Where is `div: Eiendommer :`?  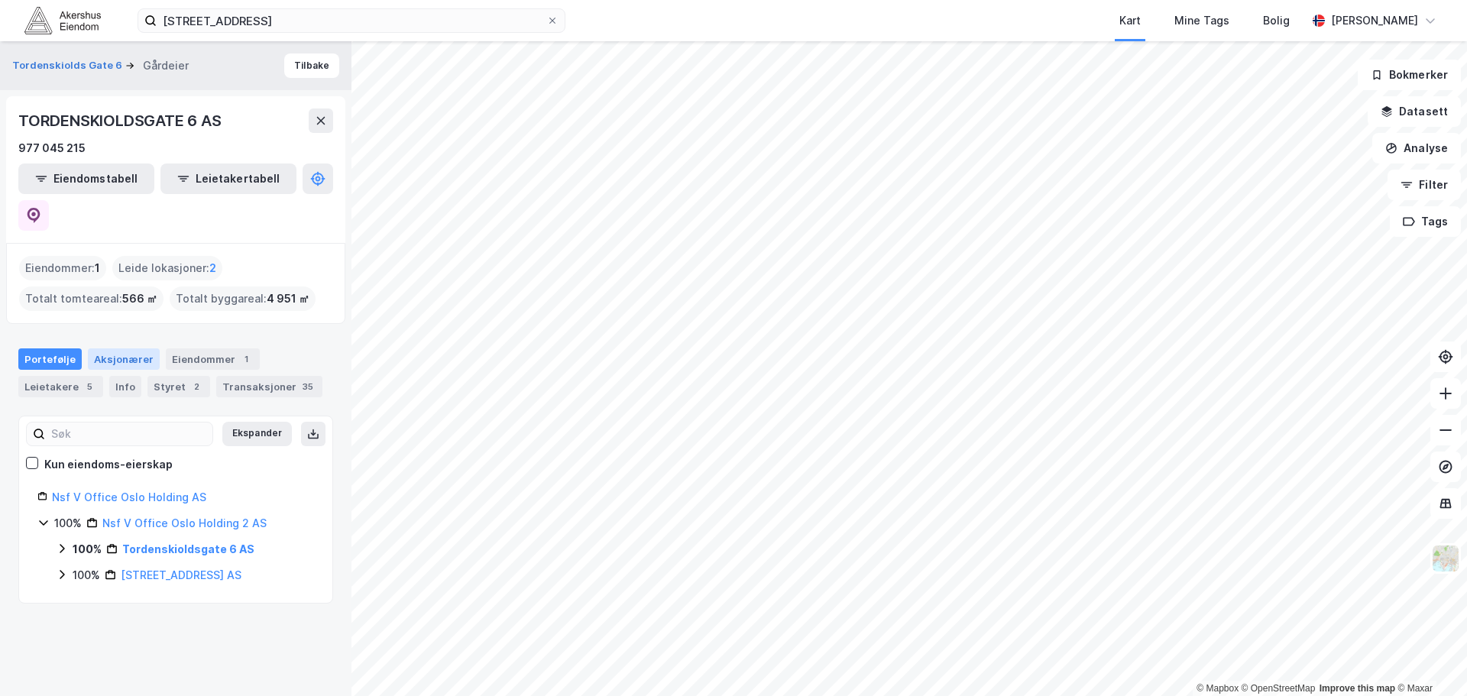
div: Eiendommer : is located at coordinates (63, 268).